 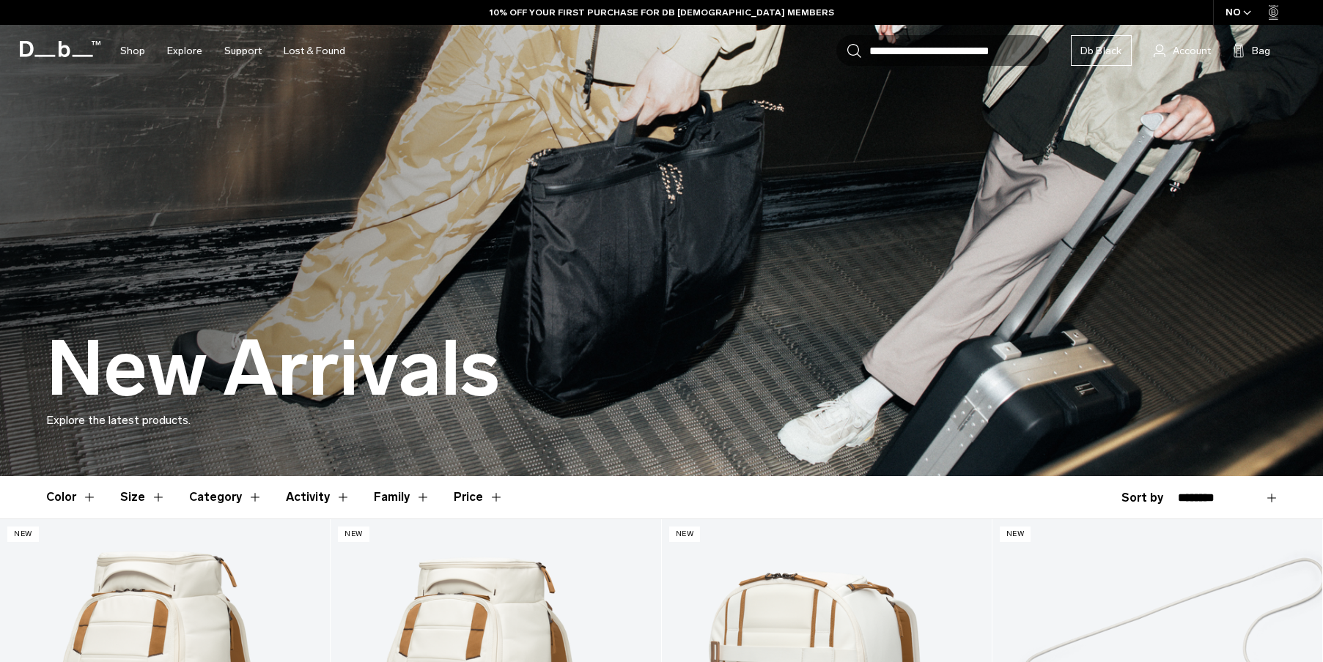 I want to click on span: Bag, so click(x=1261, y=51).